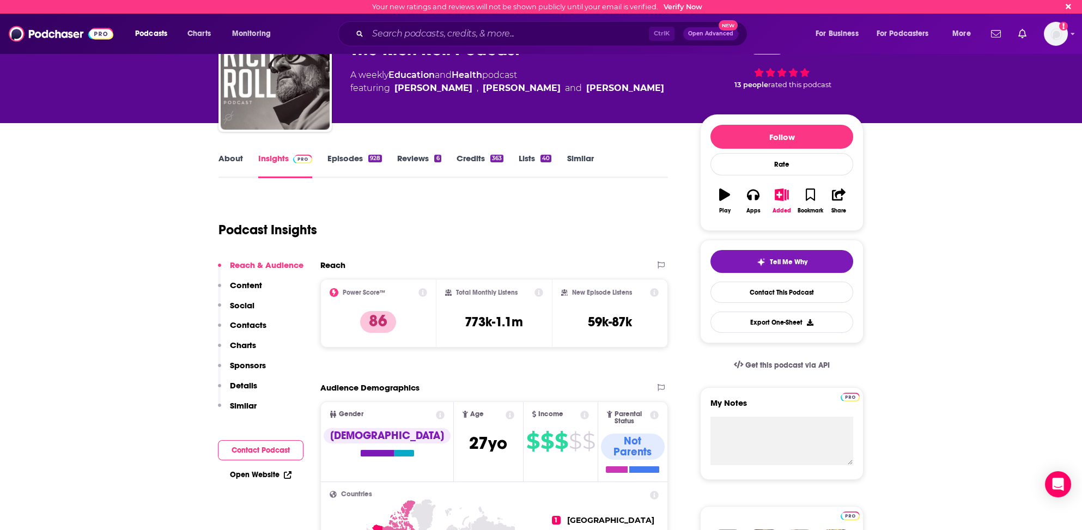  What do you see at coordinates (260, 475) in the screenshot?
I see `a: Open Website` at bounding box center [260, 475].